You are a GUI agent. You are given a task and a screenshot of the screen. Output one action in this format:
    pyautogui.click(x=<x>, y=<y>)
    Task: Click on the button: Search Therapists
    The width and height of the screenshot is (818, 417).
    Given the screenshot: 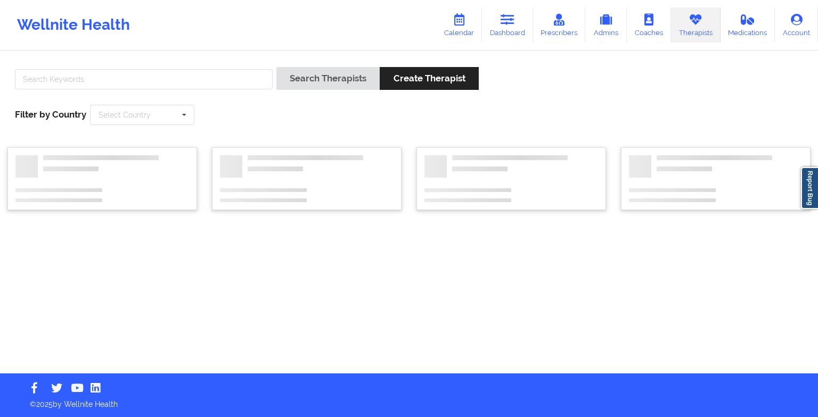 What is the action you would take?
    pyautogui.click(x=328, y=78)
    